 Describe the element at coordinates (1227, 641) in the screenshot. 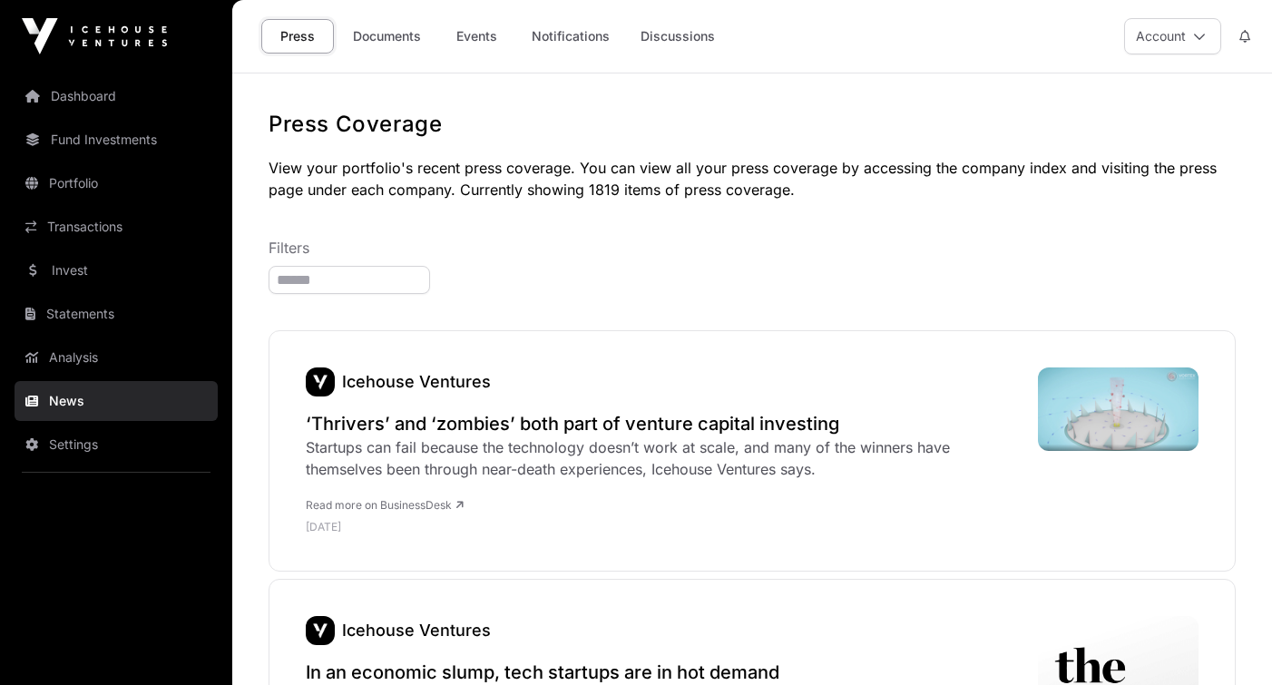

I see `div: Chat Widget` at that location.